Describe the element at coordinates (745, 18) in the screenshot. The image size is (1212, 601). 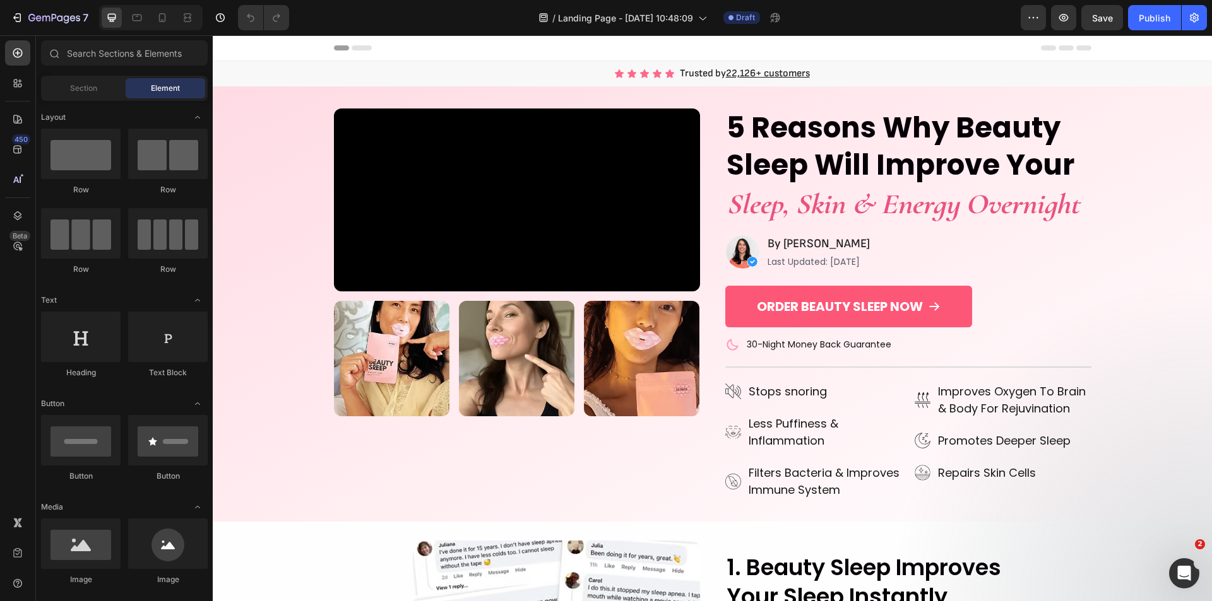
I see `span: Draft` at that location.